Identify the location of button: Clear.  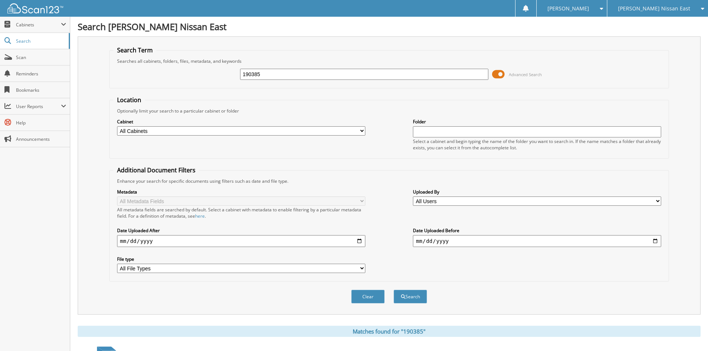
(368, 297).